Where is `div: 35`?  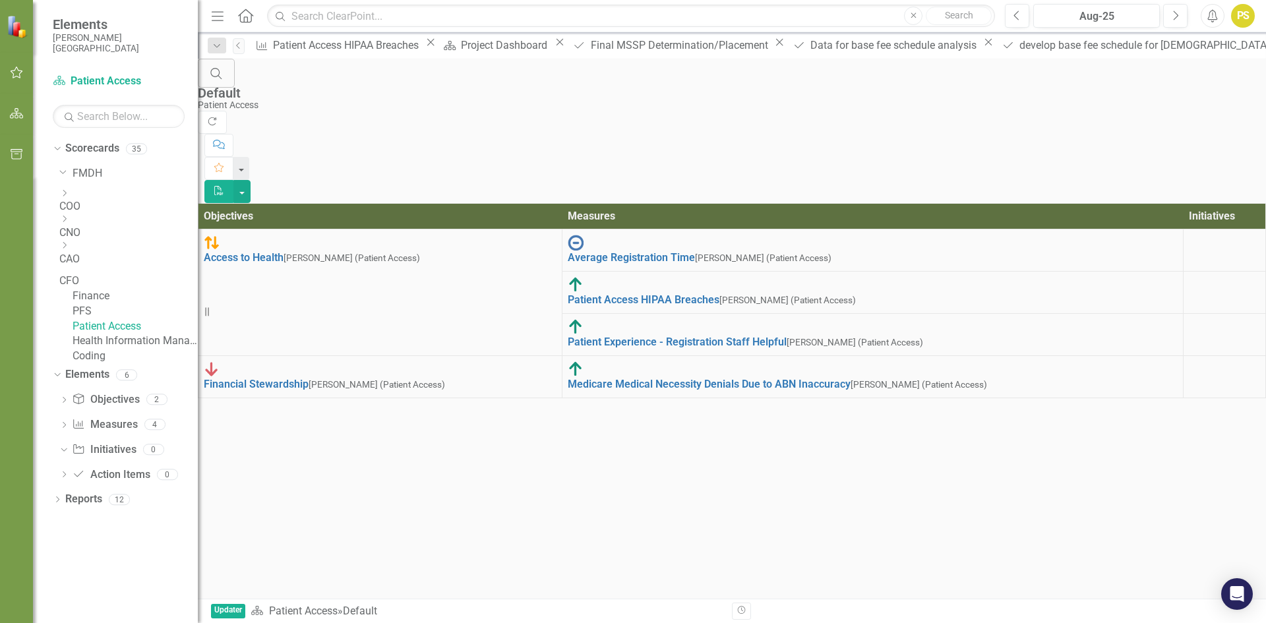 div: 35 is located at coordinates (136, 148).